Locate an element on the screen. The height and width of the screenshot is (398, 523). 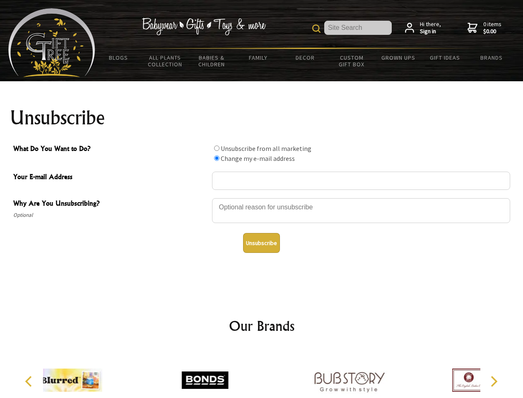
a: Babies & Children is located at coordinates (212, 61).